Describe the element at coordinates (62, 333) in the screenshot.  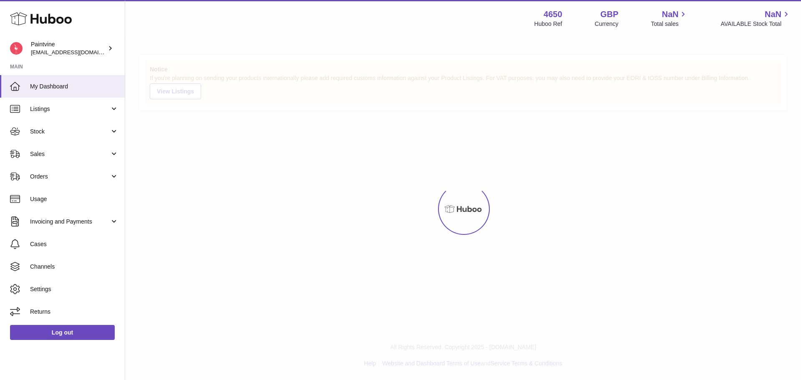
I see `a: Log out` at that location.